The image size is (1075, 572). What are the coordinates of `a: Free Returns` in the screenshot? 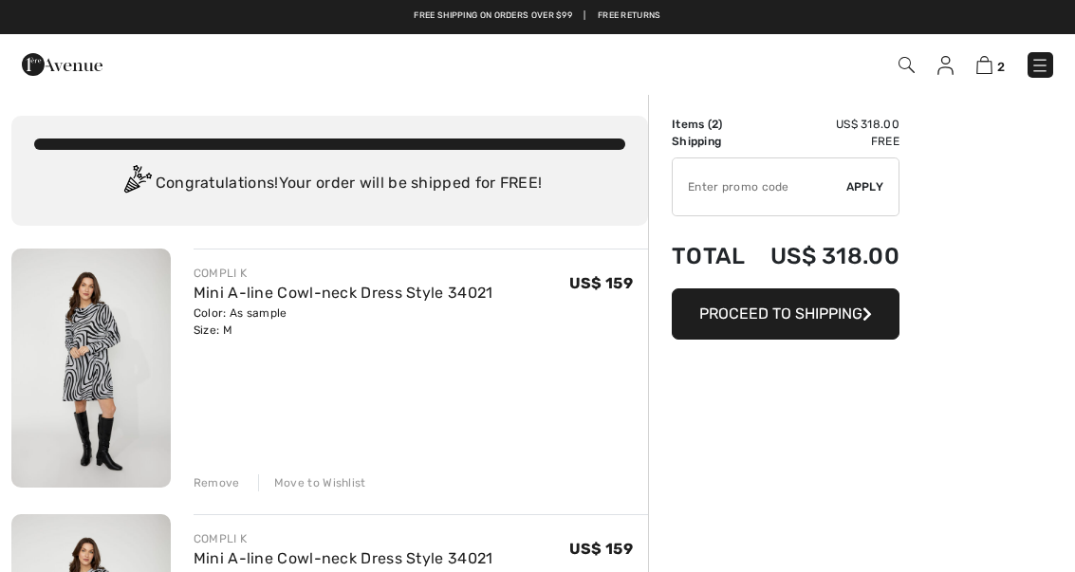 It's located at (629, 16).